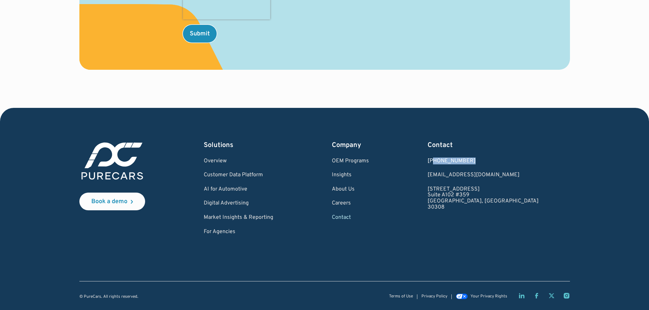 Image resolution: width=649 pixels, height=310 pixels. I want to click on a: OEM Programs, so click(350, 161).